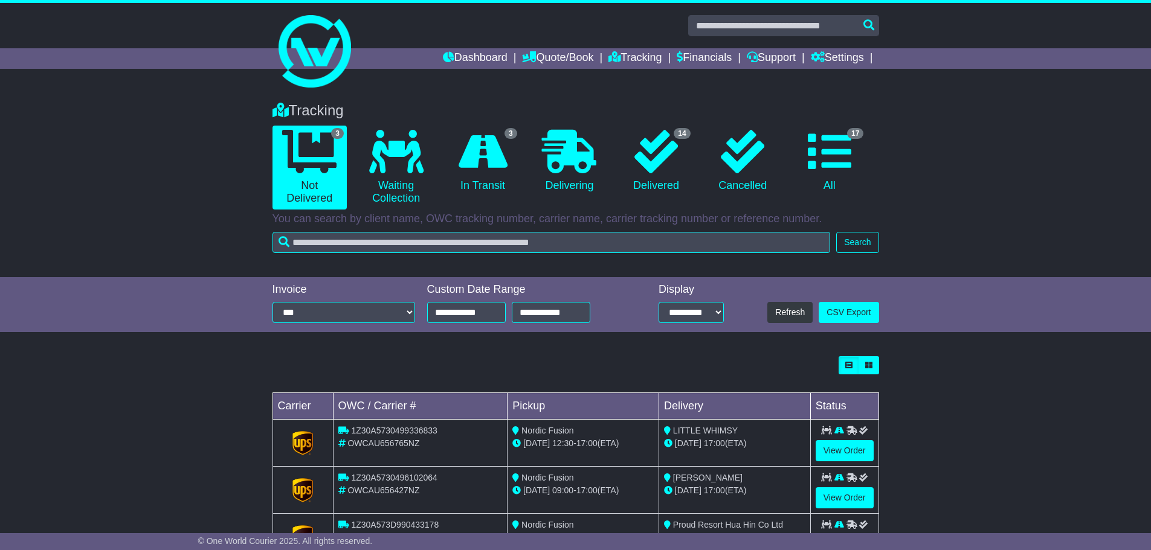 The height and width of the screenshot is (550, 1151). I want to click on div: Tracking, so click(576, 111).